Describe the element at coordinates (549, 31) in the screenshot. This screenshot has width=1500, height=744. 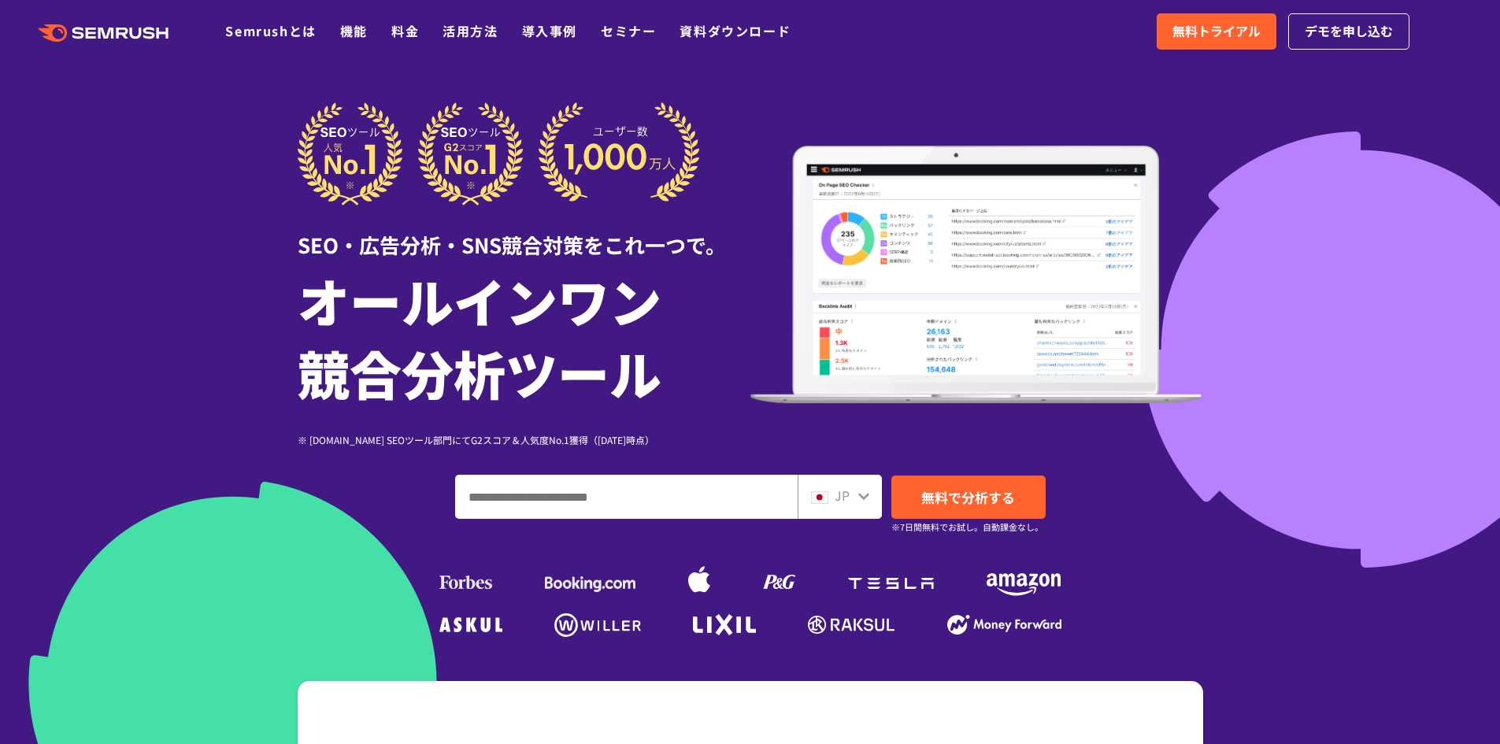
I see `a: 導入事例` at that location.